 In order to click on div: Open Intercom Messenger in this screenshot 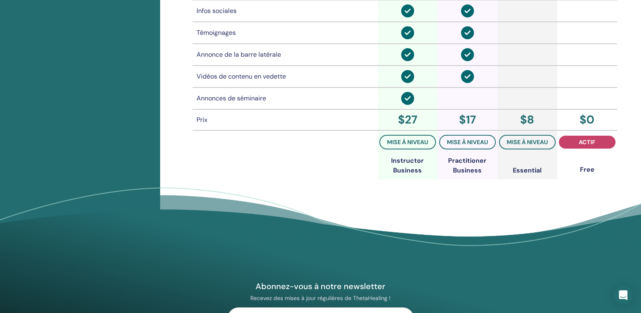, I will do `click(623, 295)`.